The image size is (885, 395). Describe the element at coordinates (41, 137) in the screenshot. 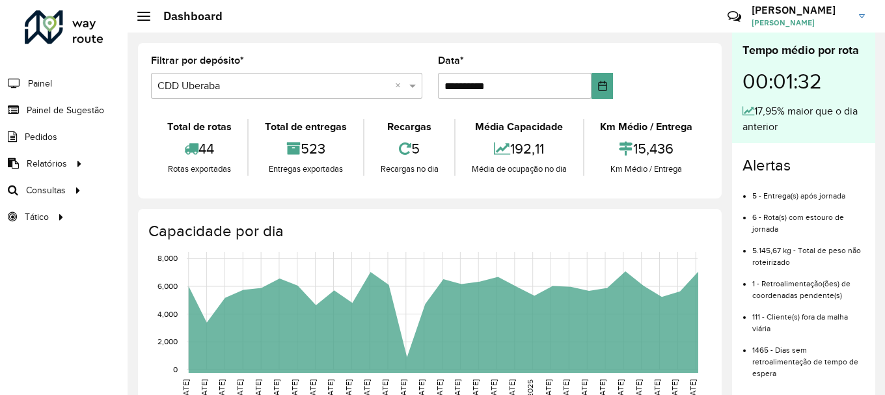

I see `span: Pedidos` at that location.